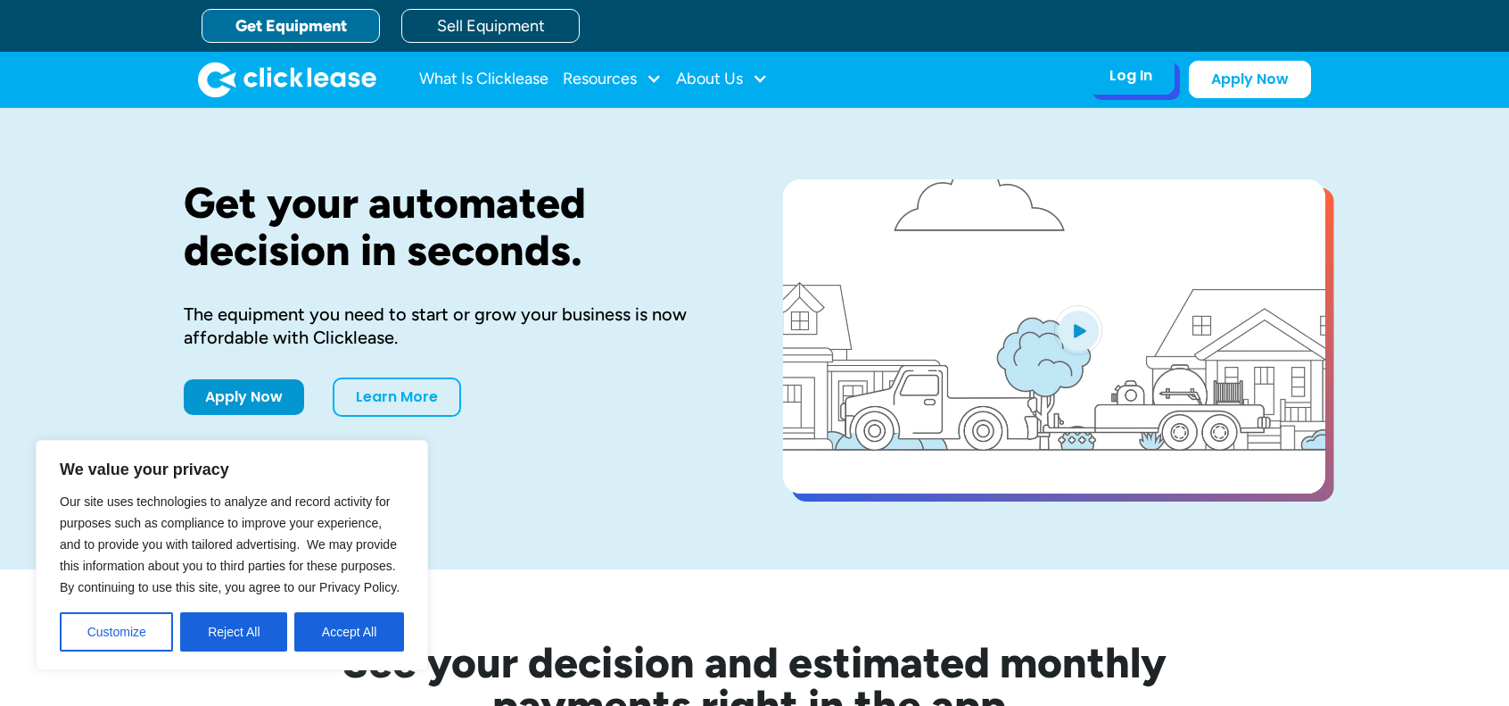  What do you see at coordinates (612, 79) in the screenshot?
I see `div: Resources` at bounding box center [612, 79].